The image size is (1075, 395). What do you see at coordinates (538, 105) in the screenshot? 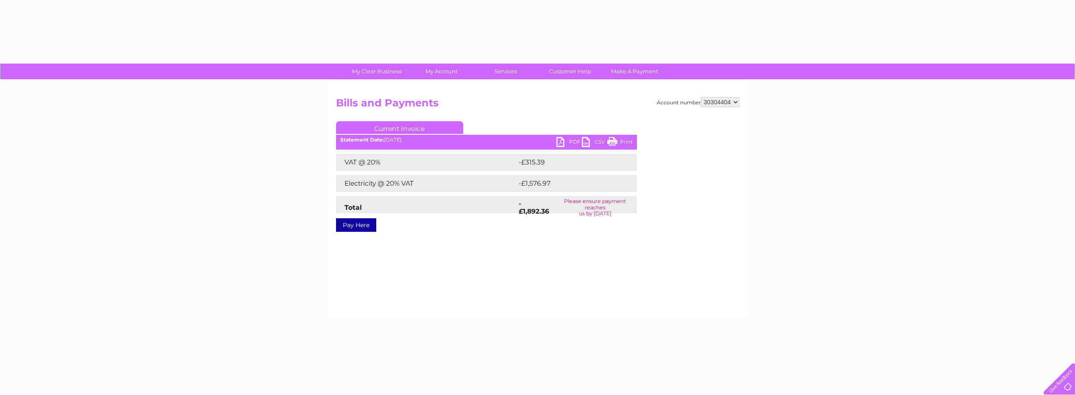
I see `h2: Bills and Payments` at bounding box center [538, 105].